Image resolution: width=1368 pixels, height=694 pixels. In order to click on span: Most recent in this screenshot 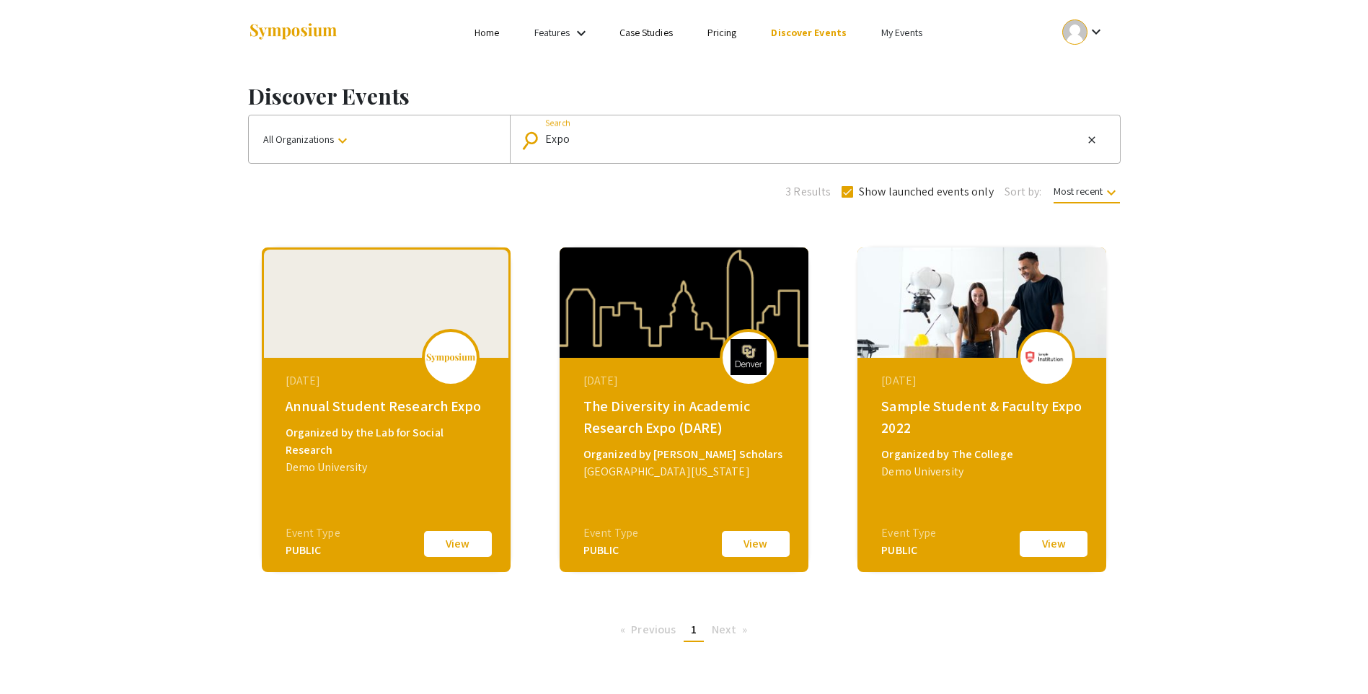, I will do `click(1087, 194)`.